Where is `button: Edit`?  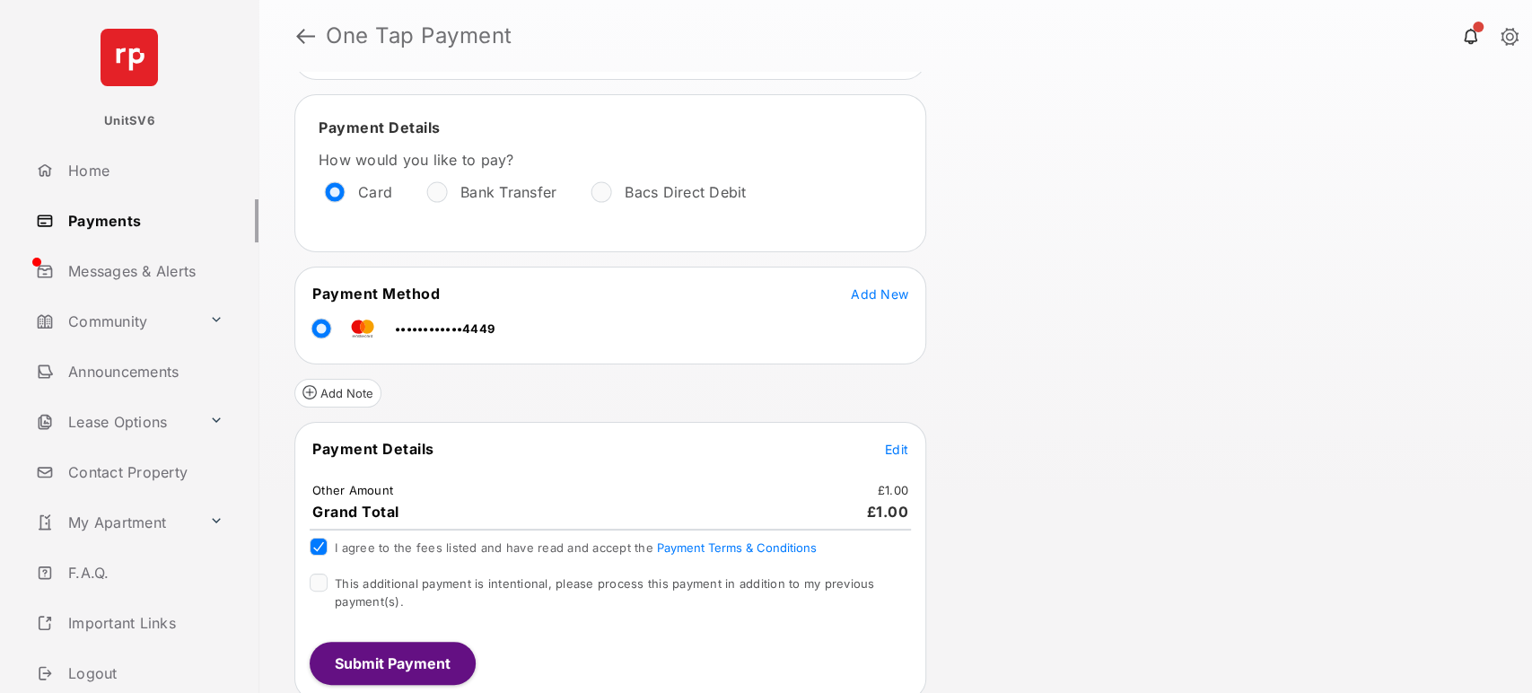
button: Edit is located at coordinates (897, 449).